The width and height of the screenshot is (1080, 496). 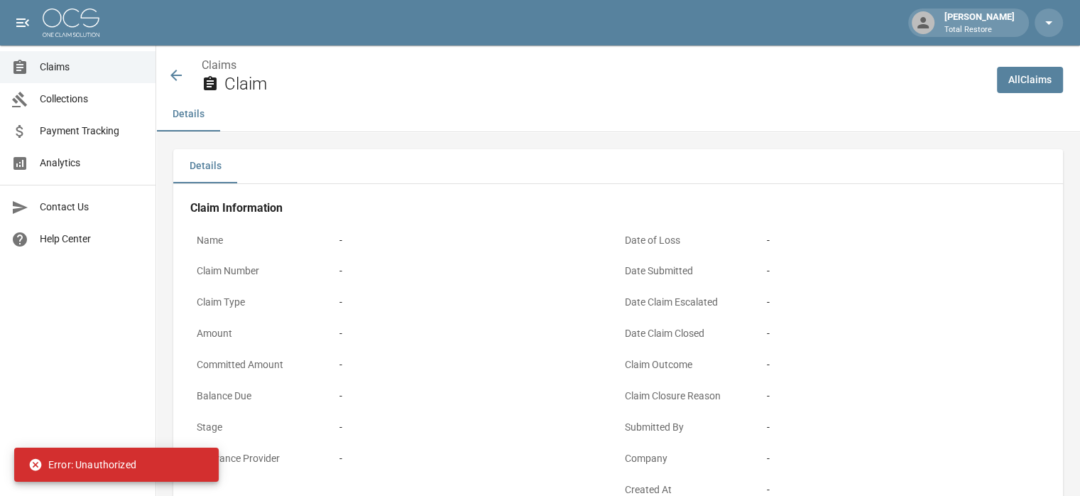 What do you see at coordinates (261, 364) in the screenshot?
I see `p: Committed Amount` at bounding box center [261, 364].